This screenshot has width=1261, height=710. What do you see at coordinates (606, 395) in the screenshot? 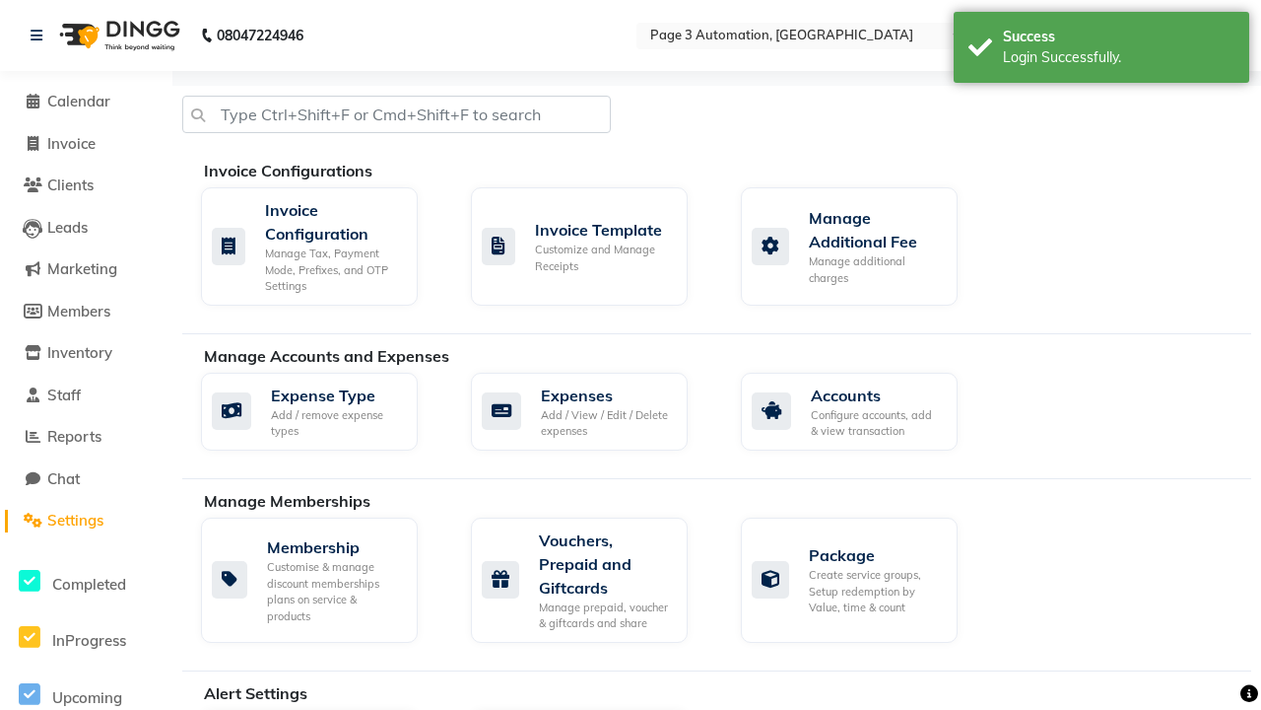
I see `div: Expenses` at bounding box center [606, 395].